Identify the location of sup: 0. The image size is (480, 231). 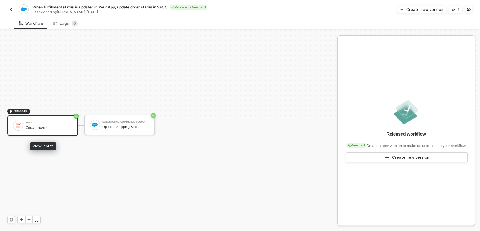
(75, 23).